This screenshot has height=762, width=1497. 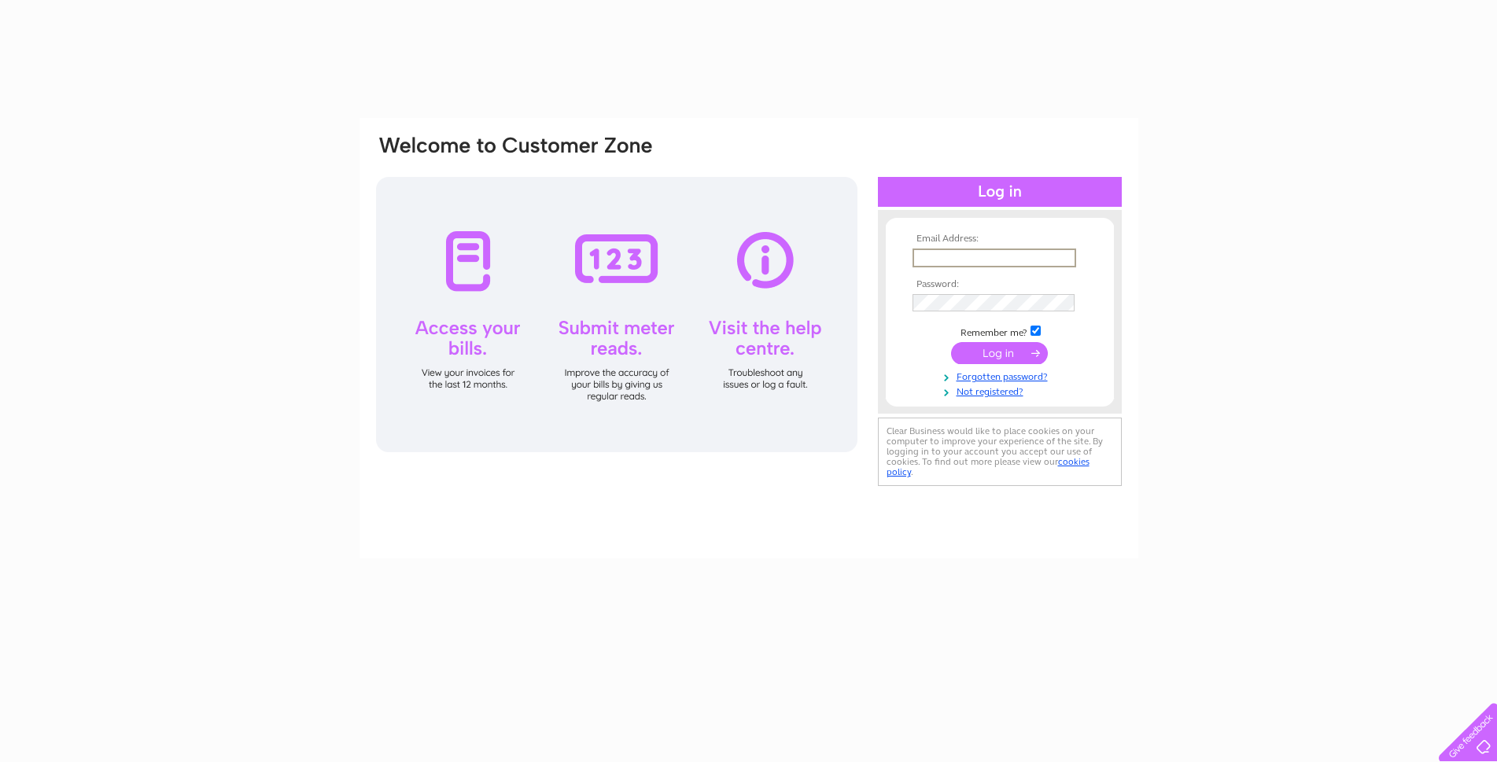 I want to click on input: Submit, so click(x=999, y=353).